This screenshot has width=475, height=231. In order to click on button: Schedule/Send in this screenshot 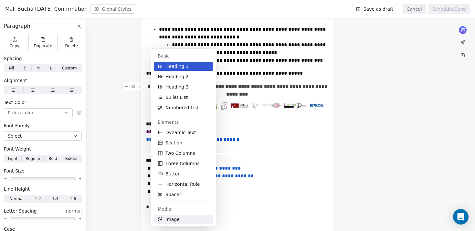, I will do `click(449, 9)`.